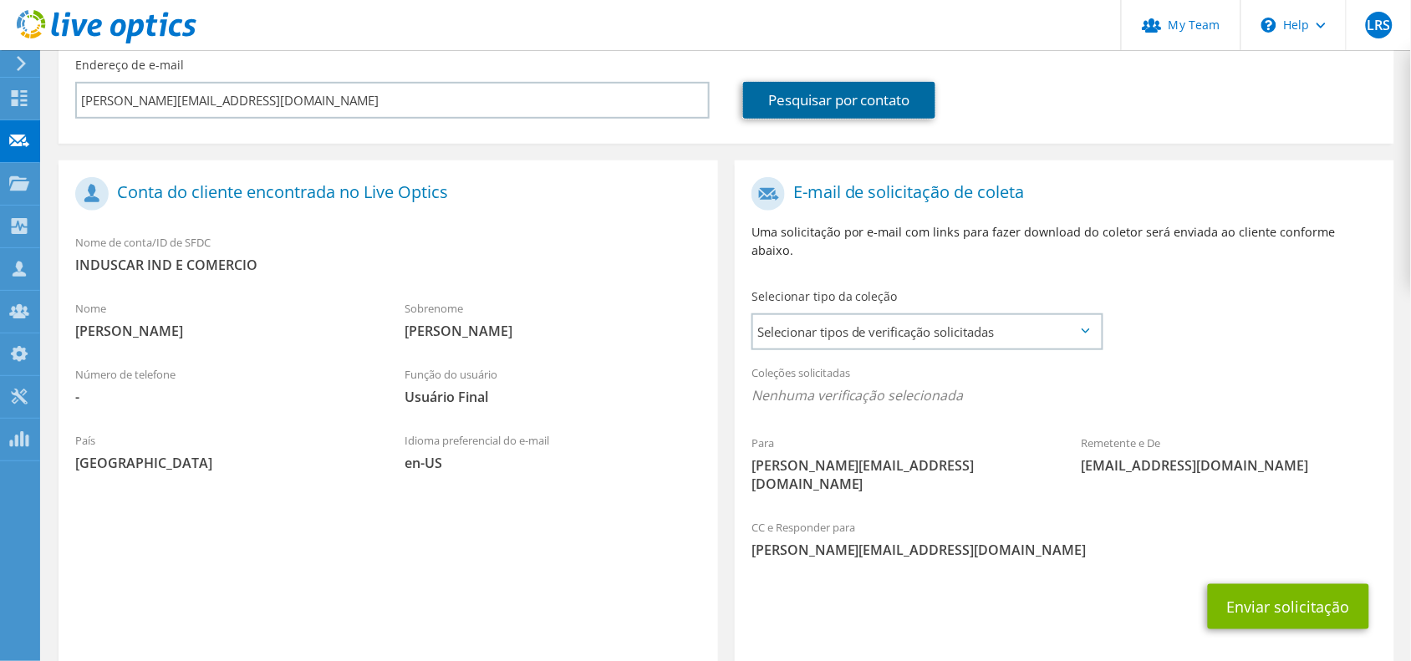 Image resolution: width=1411 pixels, height=661 pixels. What do you see at coordinates (223, 319) in the screenshot?
I see `div: Nome` at bounding box center [223, 319].